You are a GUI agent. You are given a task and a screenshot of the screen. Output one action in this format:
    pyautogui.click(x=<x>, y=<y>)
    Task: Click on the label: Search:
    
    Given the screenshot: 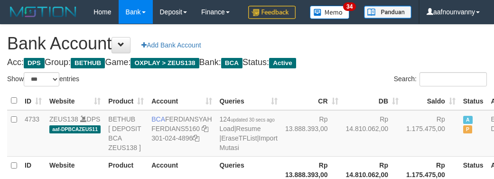 What is the action you would take?
    pyautogui.click(x=441, y=79)
    